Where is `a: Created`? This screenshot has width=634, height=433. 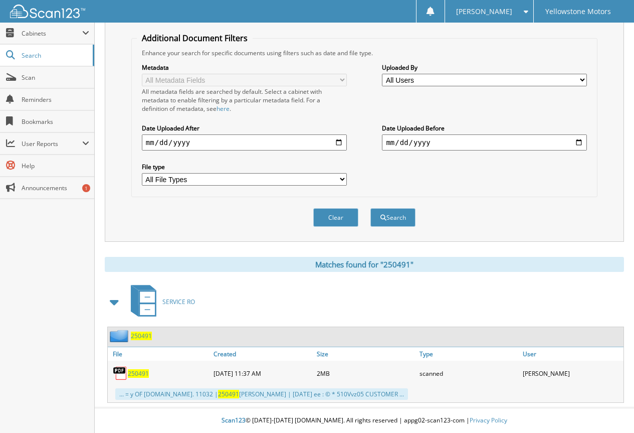 a: Created is located at coordinates (263, 353).